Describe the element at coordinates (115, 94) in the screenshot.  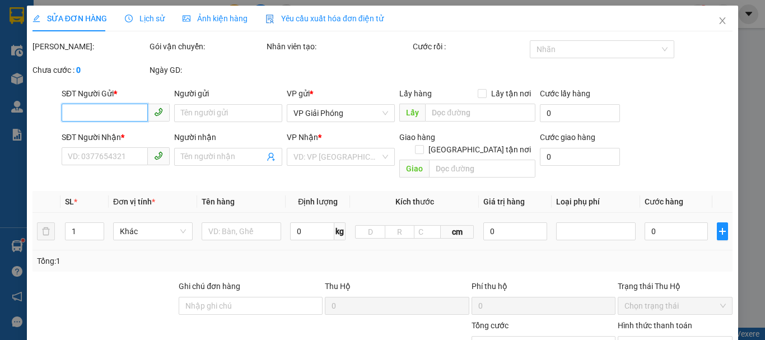
I see `div: SĐT Người Gửi` at that location.